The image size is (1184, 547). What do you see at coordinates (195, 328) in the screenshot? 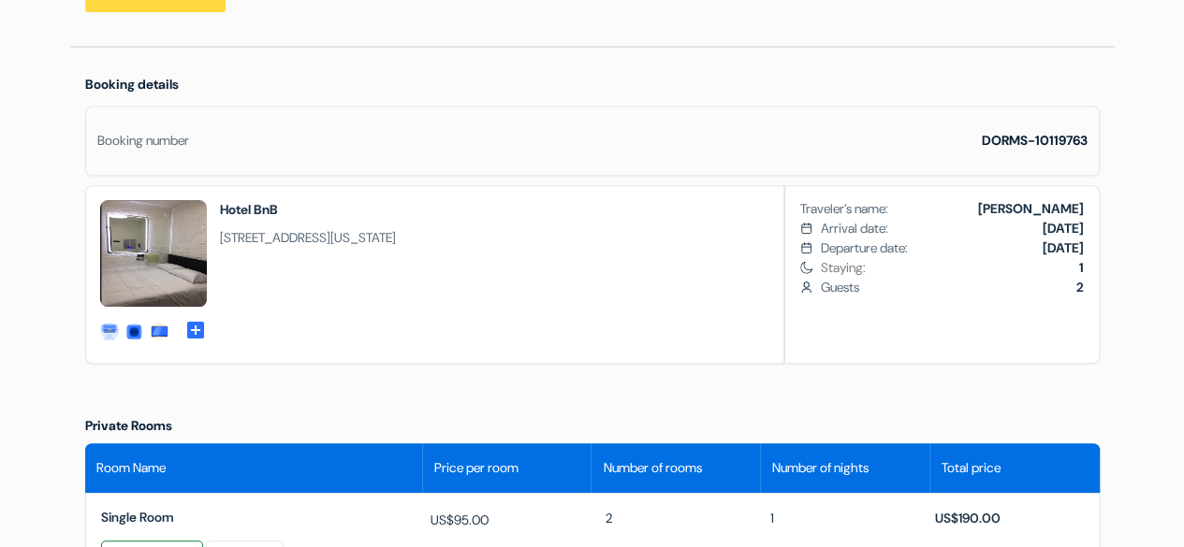
I see `span: add_box` at bounding box center [195, 328].